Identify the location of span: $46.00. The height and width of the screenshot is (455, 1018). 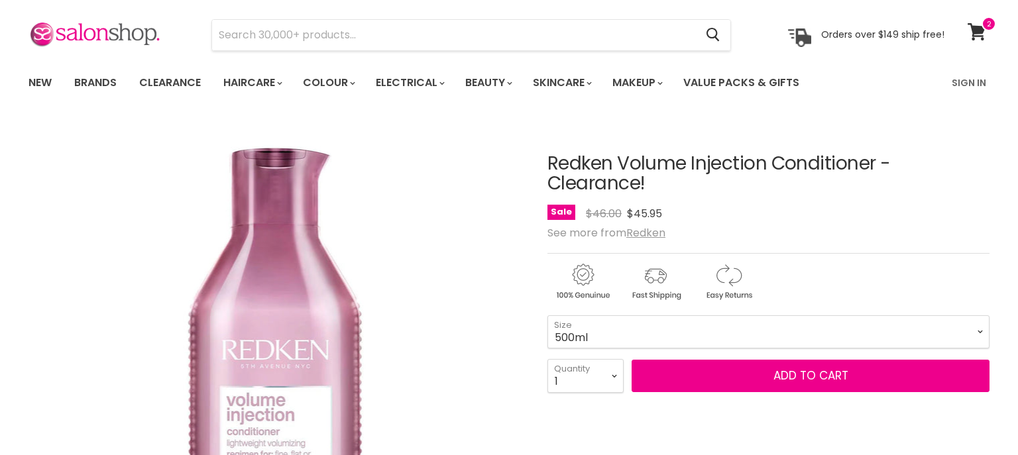
(604, 213).